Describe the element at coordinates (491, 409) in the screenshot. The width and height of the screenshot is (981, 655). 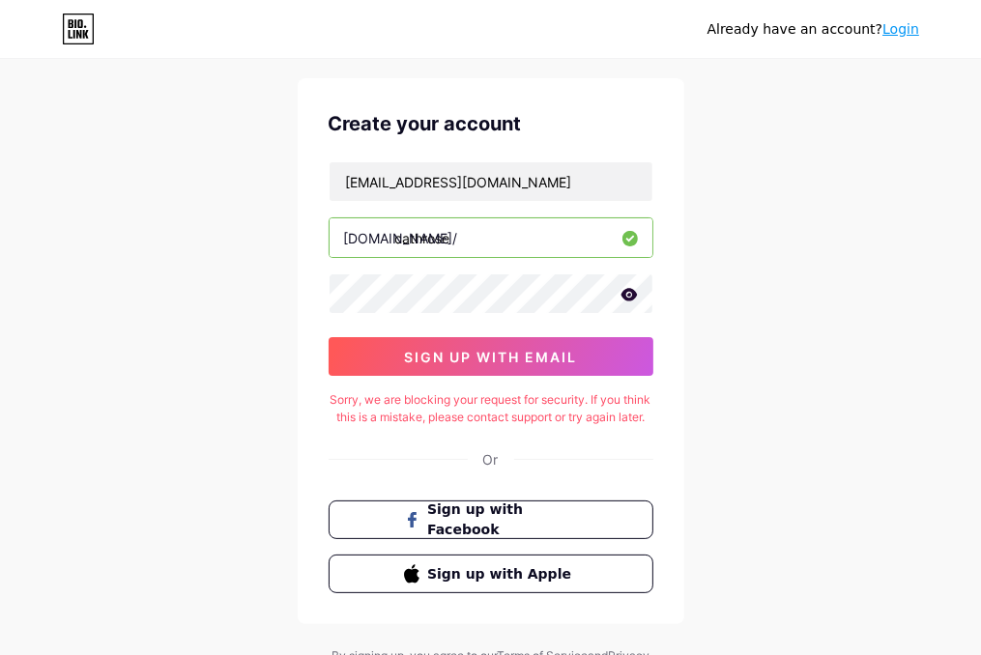
I see `div: Sorry, we are blocking your request for security. If you think this is a mistake, please contact ...` at that location.